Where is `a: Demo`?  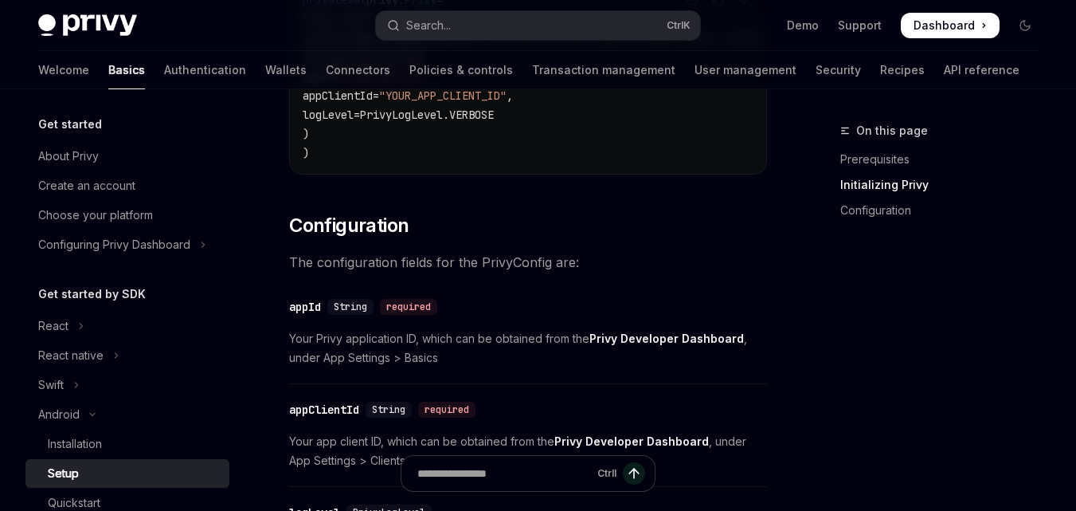 a: Demo is located at coordinates (803, 25).